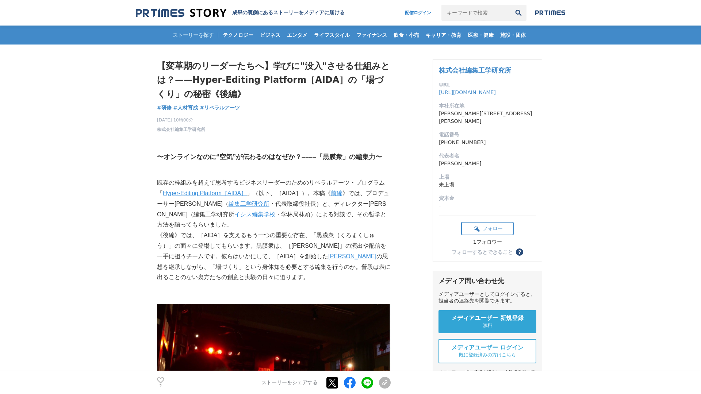 The width and height of the screenshot is (701, 394). Describe the element at coordinates (519, 13) in the screenshot. I see `button: 検索` at that location.